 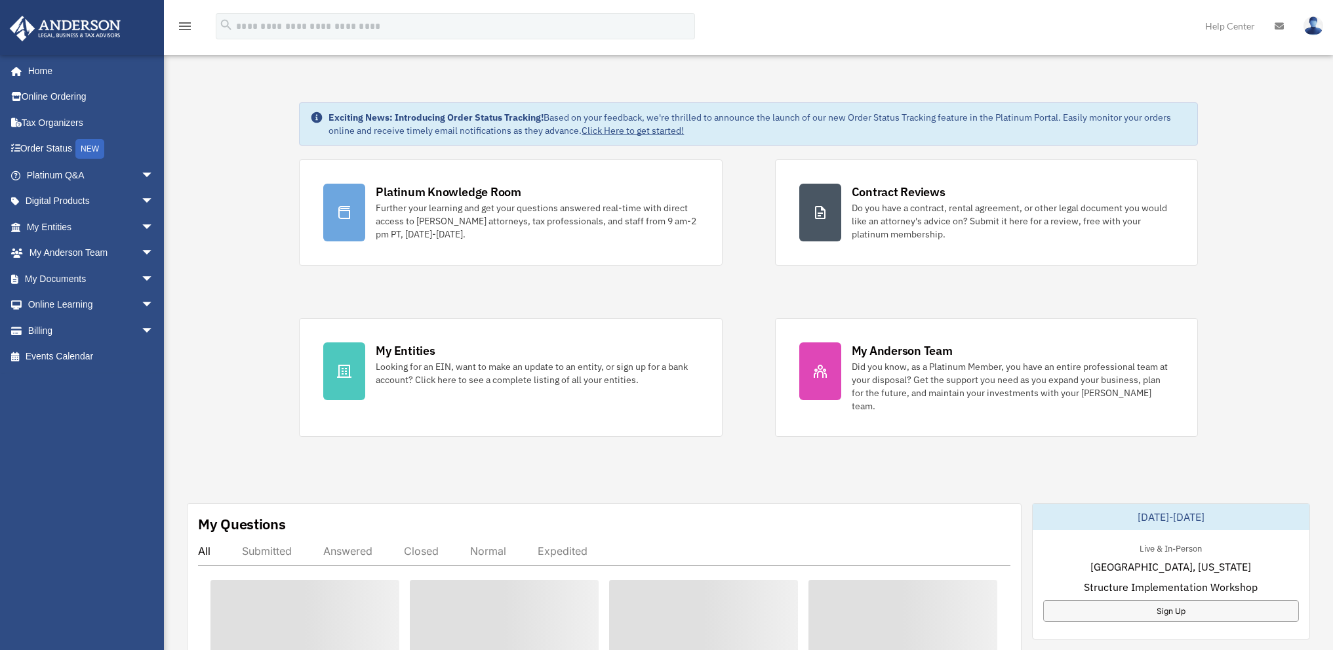 What do you see at coordinates (91, 357) in the screenshot?
I see `a: Events Calendar` at bounding box center [91, 357].